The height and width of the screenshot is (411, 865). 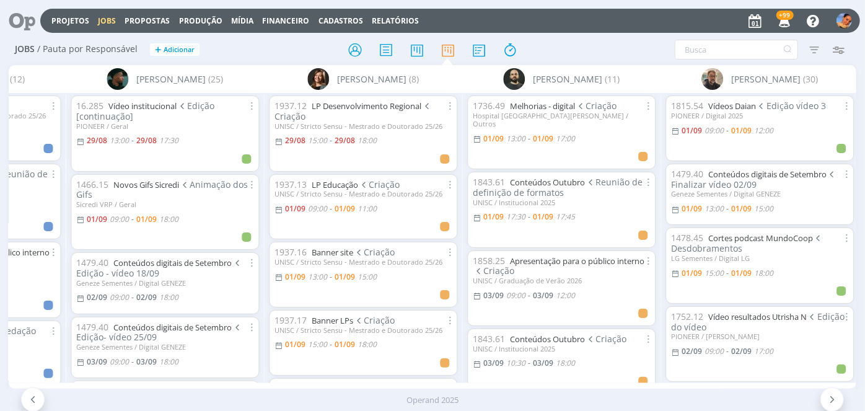 I want to click on button: Financeiro, so click(x=286, y=21).